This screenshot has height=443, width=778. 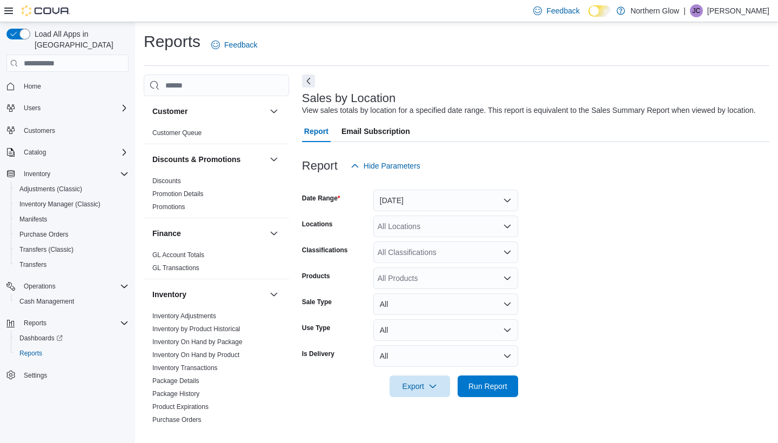 What do you see at coordinates (176, 268) in the screenshot?
I see `a: GL Transactions` at bounding box center [176, 268].